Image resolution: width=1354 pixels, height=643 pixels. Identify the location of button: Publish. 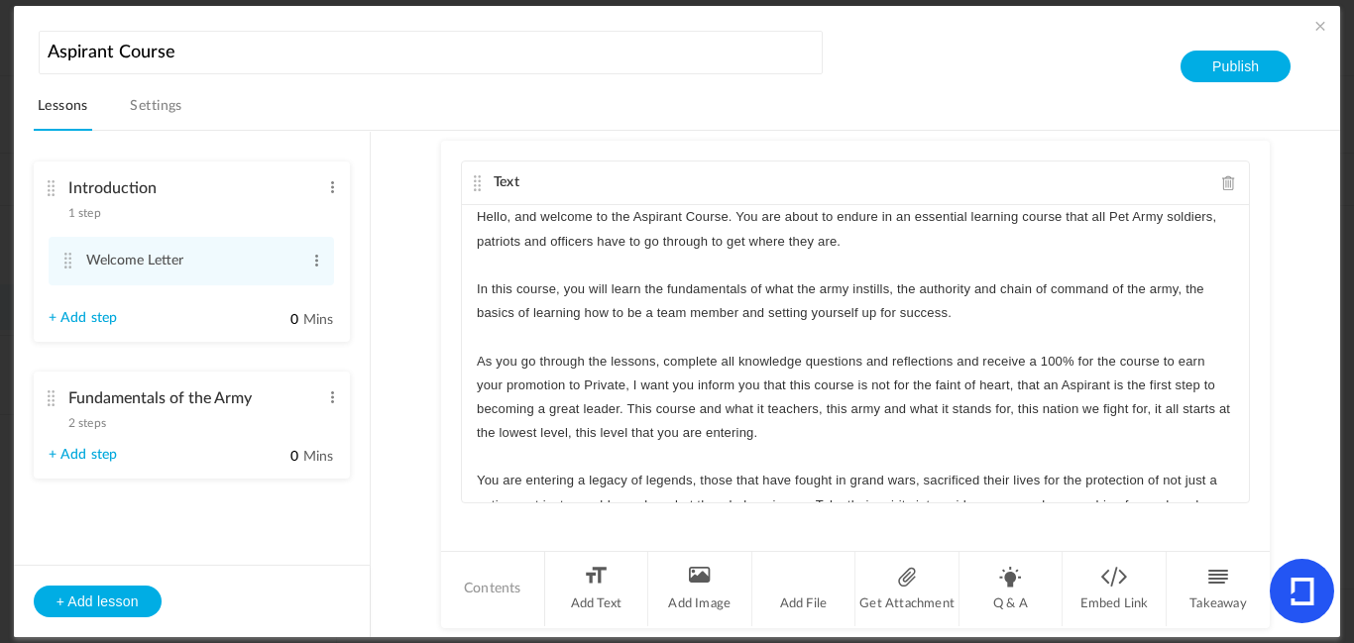
(1235, 66).